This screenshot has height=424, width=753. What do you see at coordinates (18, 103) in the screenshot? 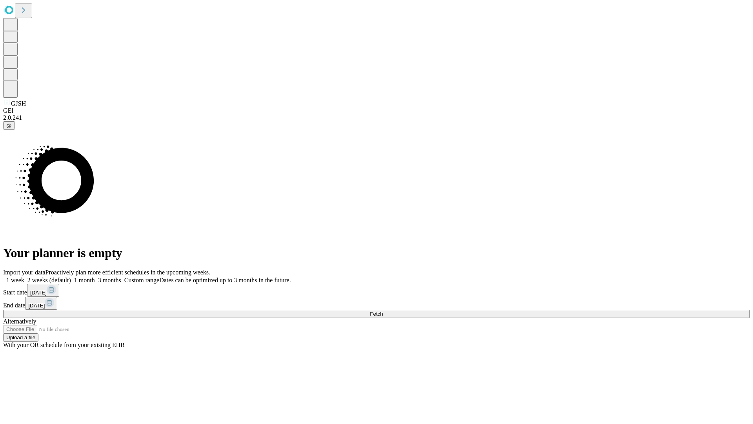
I see `span: GJSH` at bounding box center [18, 103].